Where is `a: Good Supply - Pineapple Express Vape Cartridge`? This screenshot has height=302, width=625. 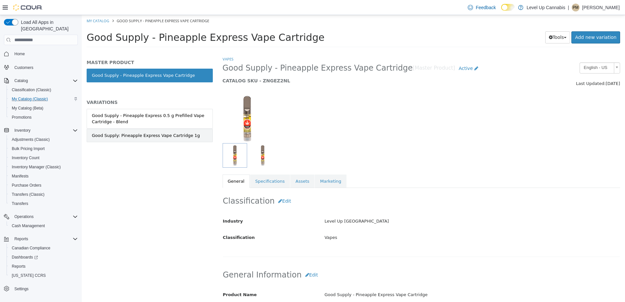 a: Good Supply - Pineapple Express Vape Cartridge is located at coordinates (68, 60).